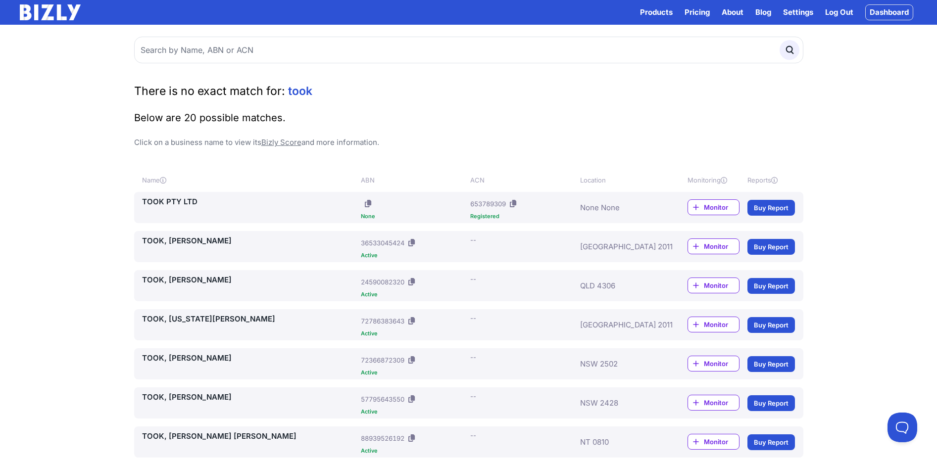 This screenshot has height=462, width=937. Describe the element at coordinates (469, 50) in the screenshot. I see `input: Search by Name, ABN or ACN` at that location.